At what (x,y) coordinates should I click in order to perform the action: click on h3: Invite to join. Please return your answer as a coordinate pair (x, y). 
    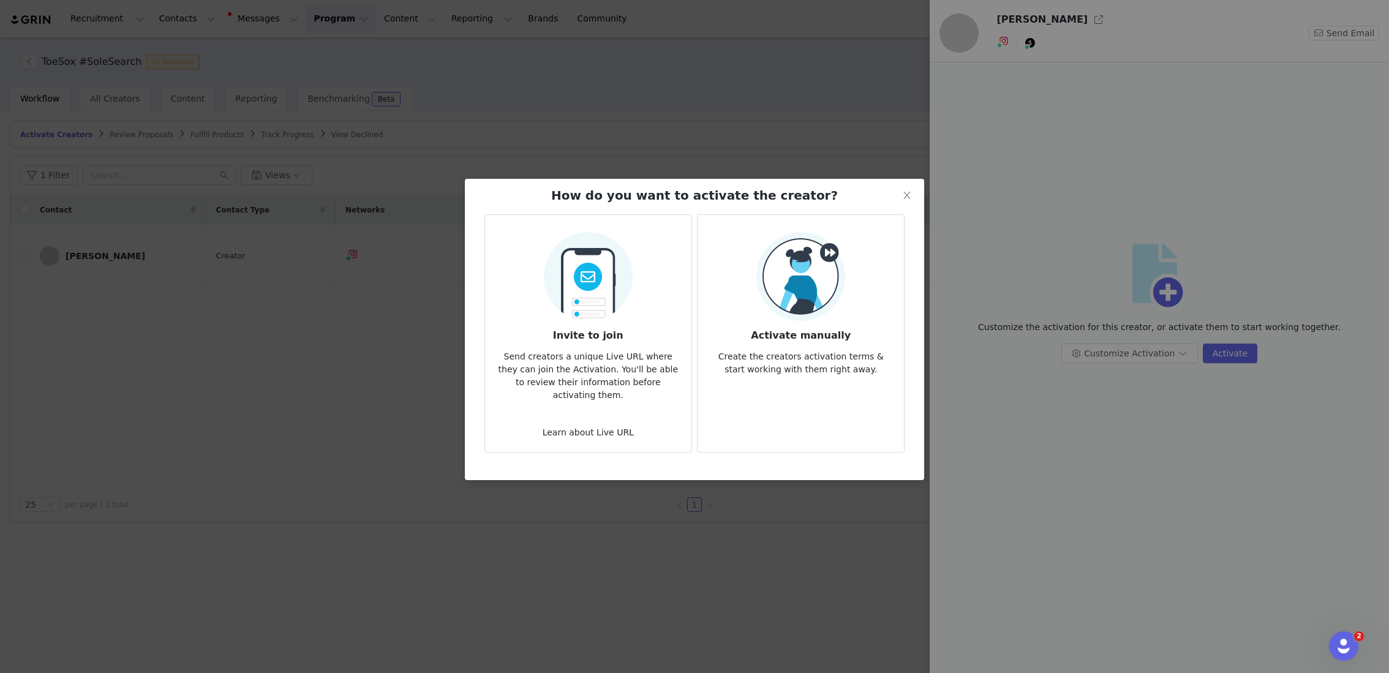
    Looking at the image, I should click on (588, 332).